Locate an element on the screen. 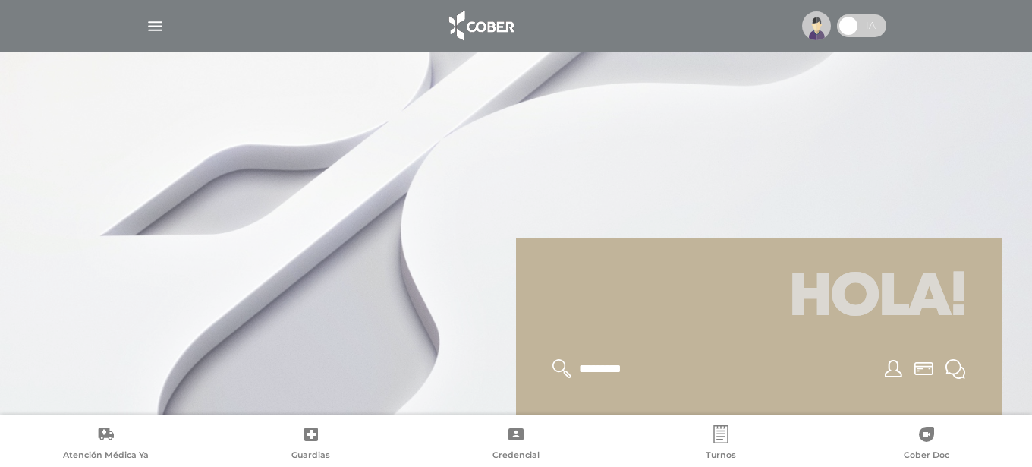 Image resolution: width=1032 pixels, height=467 pixels. span: Atención Médica Ya is located at coordinates (105, 456).